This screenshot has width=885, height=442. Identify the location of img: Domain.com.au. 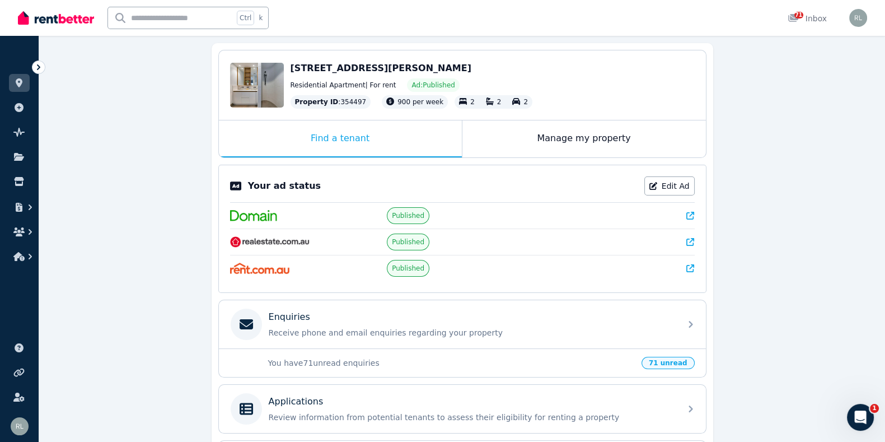
(254, 215).